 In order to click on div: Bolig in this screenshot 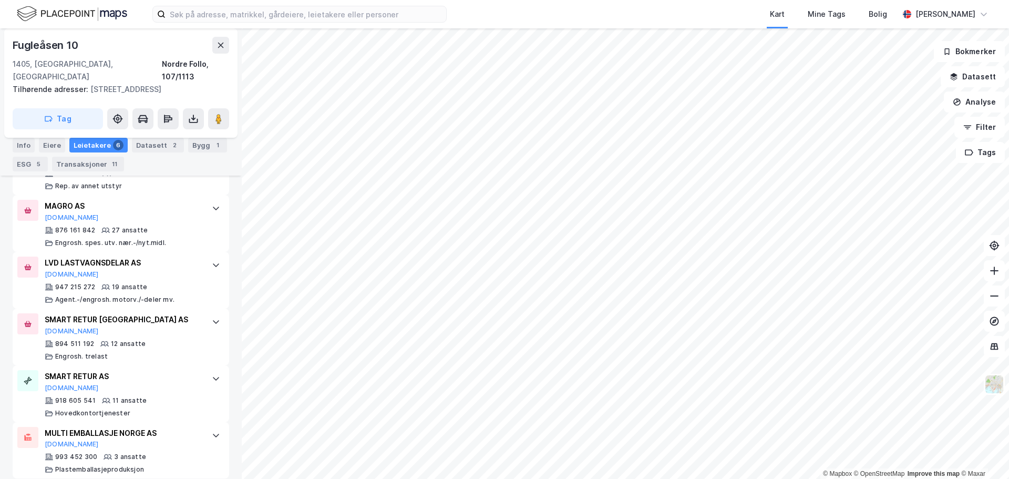, I will do `click(877, 14)`.